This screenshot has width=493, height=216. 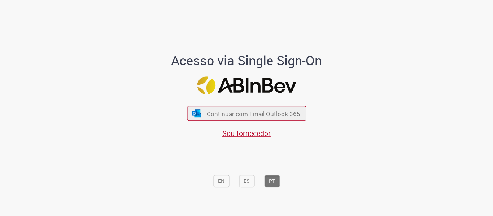 What do you see at coordinates (254, 113) in the screenshot?
I see `span: Continuar com Email Outlook 365` at bounding box center [254, 113].